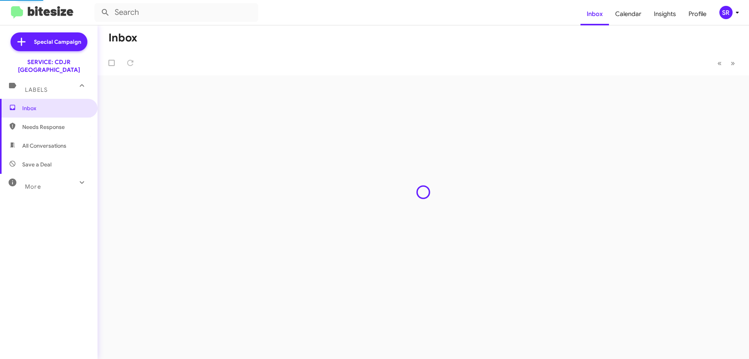 The image size is (749, 359). Describe the element at coordinates (595, 14) in the screenshot. I see `a: Inbox` at that location.